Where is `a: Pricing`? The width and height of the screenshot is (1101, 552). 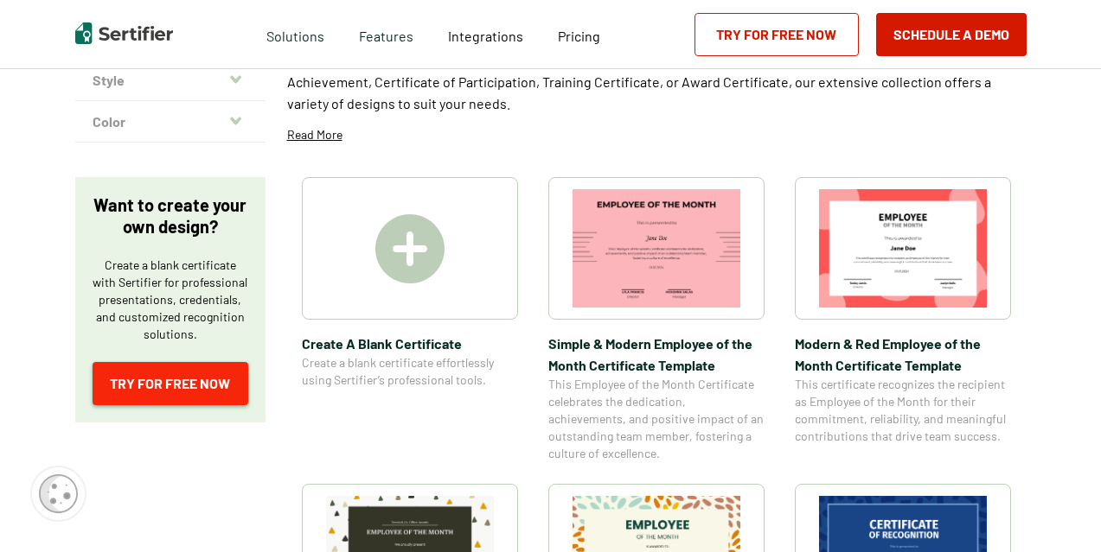
a: Pricing is located at coordinates (578, 34).